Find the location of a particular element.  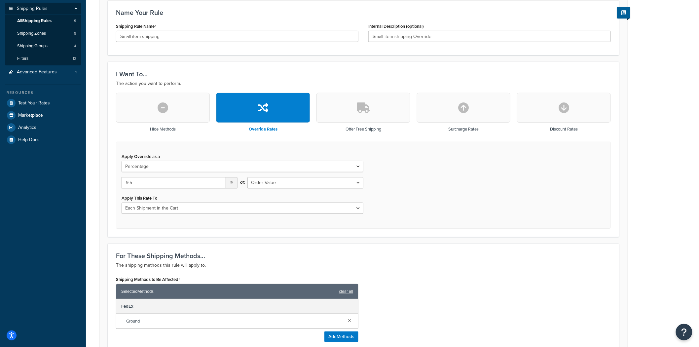

label: Apply This Rate To is located at coordinates (139, 198).